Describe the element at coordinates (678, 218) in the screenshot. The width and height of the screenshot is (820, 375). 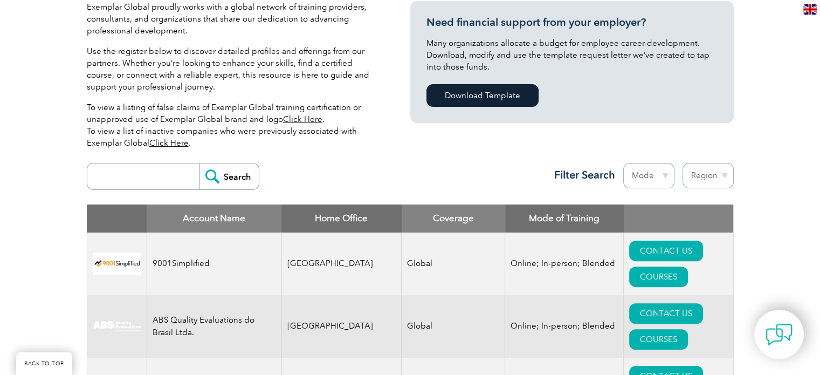
I see `th: : activate to sort column ascending` at that location.